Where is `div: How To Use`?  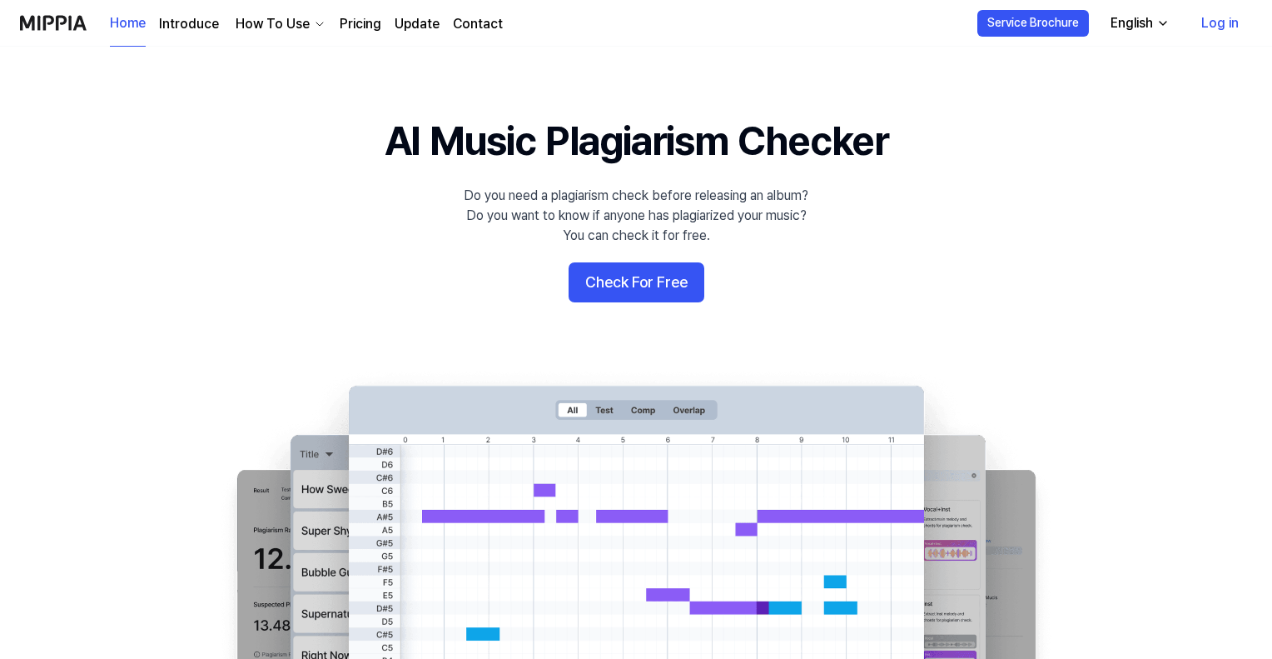
div: How To Use is located at coordinates (272, 24).